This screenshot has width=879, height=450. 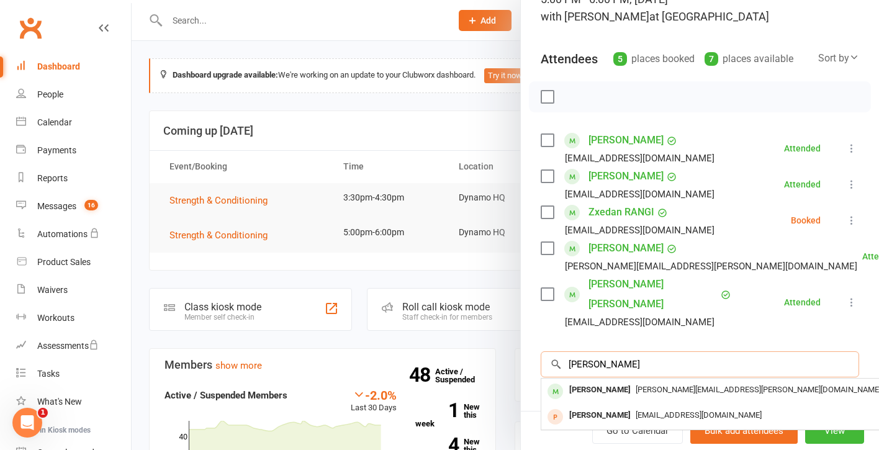 I want to click on a: What's New, so click(x=73, y=402).